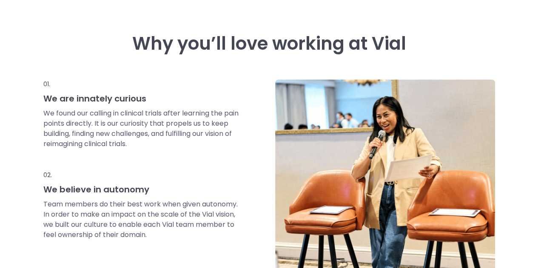 The width and height of the screenshot is (538, 268). I want to click on p: 01., so click(142, 84).